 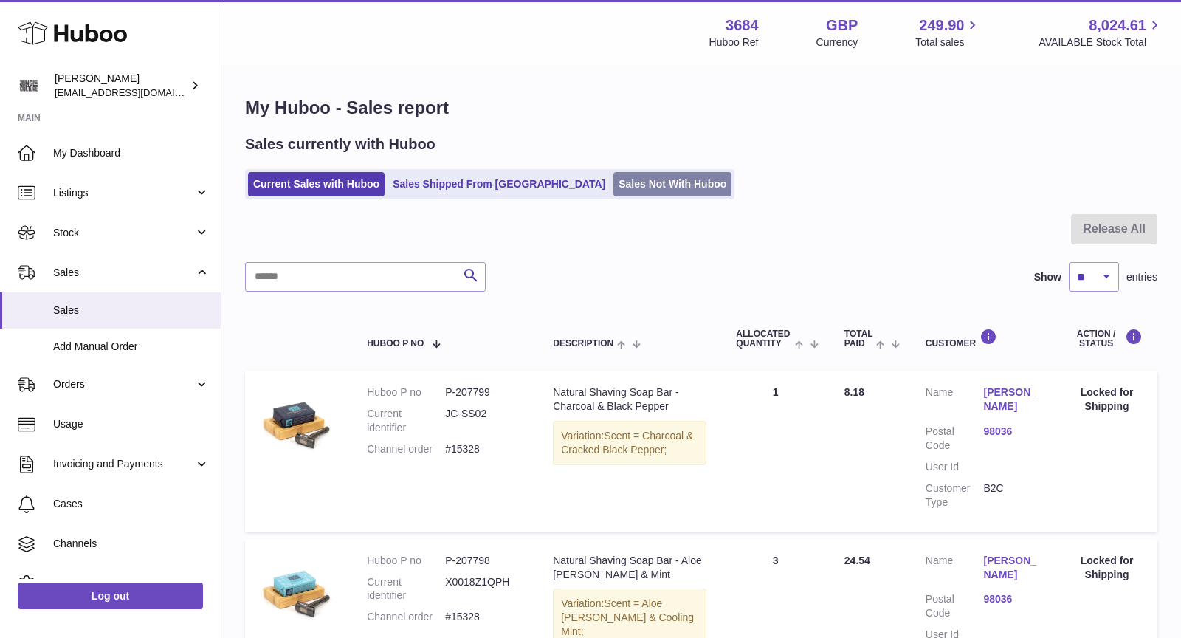 I want to click on h1: My Huboo - Sales report, so click(x=701, y=108).